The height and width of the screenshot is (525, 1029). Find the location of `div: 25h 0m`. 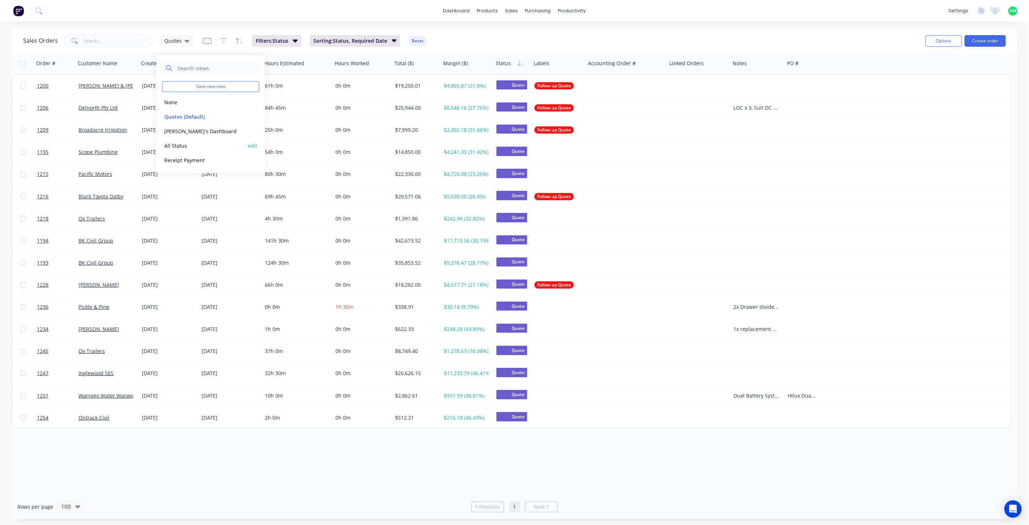

div: 25h 0m is located at coordinates (296, 130).